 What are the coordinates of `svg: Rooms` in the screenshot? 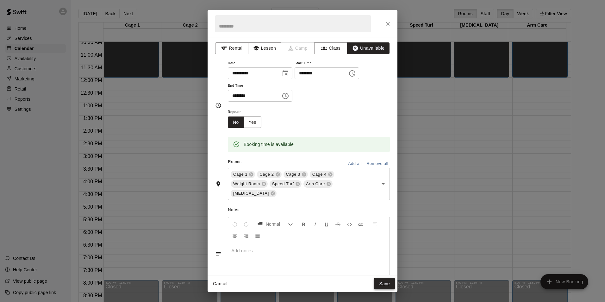 It's located at (218, 184).